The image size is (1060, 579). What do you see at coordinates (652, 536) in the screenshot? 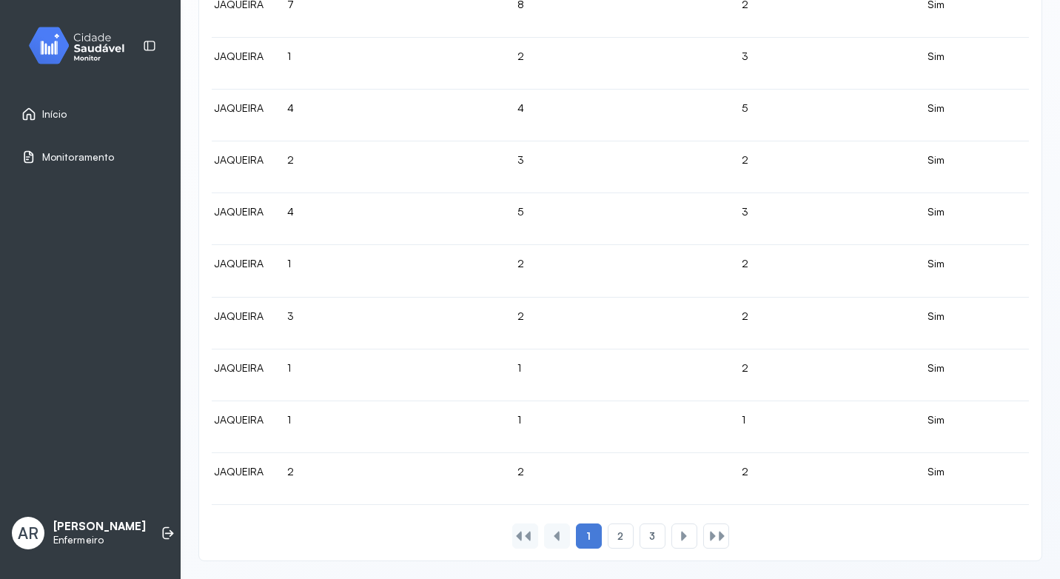
I see `span: 3` at bounding box center [652, 536].